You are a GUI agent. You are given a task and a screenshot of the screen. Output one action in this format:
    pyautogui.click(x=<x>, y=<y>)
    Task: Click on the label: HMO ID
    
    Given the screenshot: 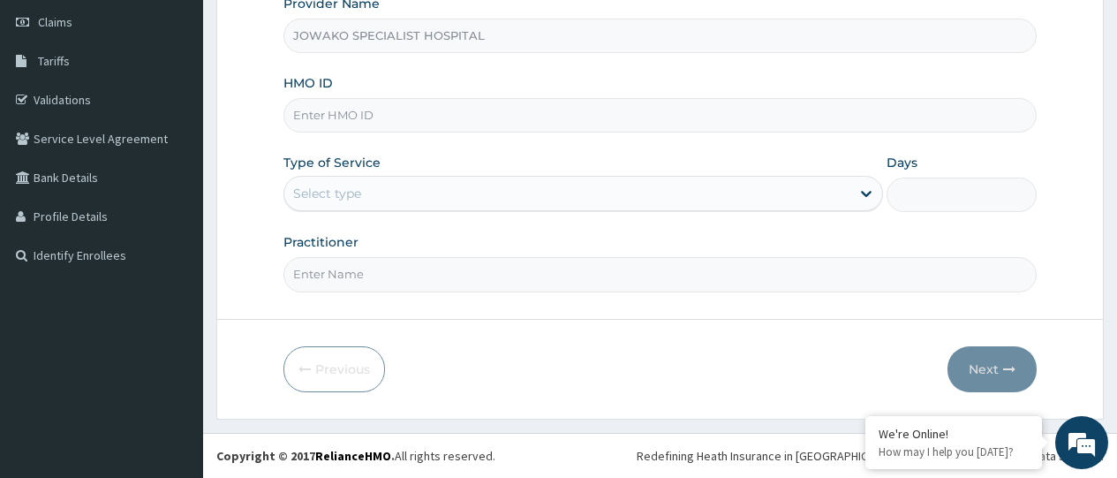 What is the action you would take?
    pyautogui.click(x=308, y=83)
    